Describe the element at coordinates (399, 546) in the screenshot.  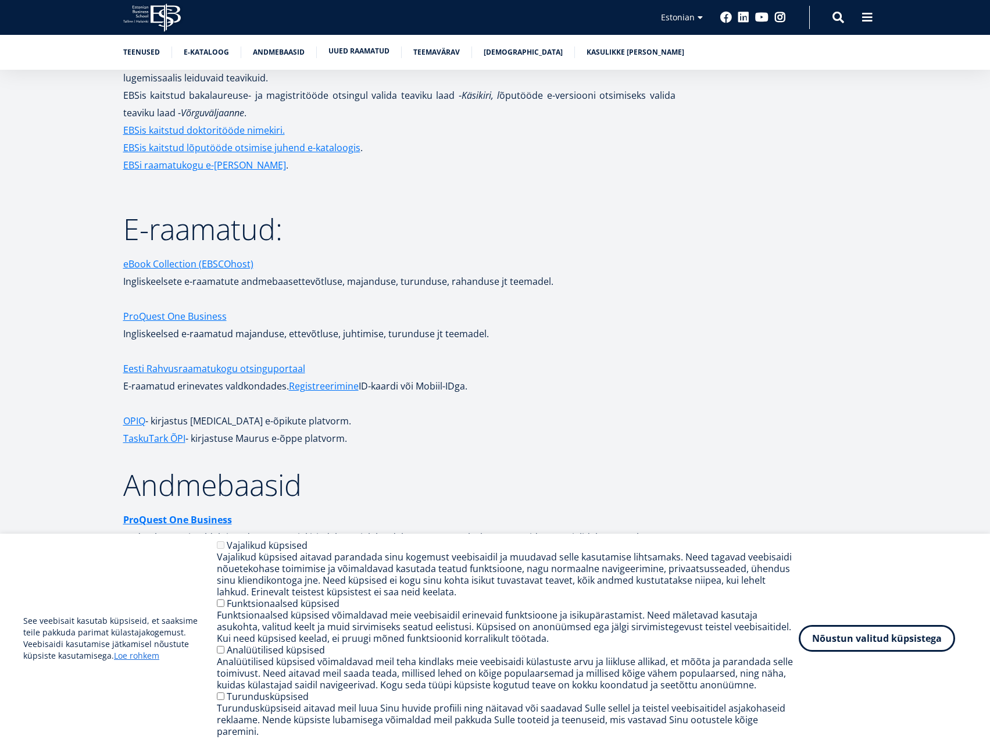
I see `p: Andmebaas võimaldab juurdepääsu e-ajakirjadele, e-ajalehtedele, e-raamatutele, konverentside mate...` at that location.